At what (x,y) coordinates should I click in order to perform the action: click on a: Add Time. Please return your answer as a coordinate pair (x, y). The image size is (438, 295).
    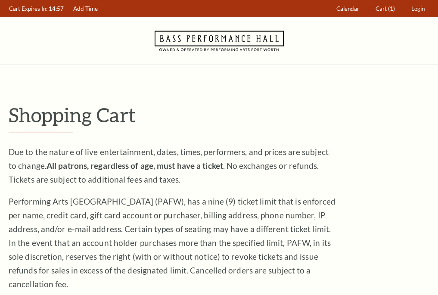
    Looking at the image, I should click on (86, 9).